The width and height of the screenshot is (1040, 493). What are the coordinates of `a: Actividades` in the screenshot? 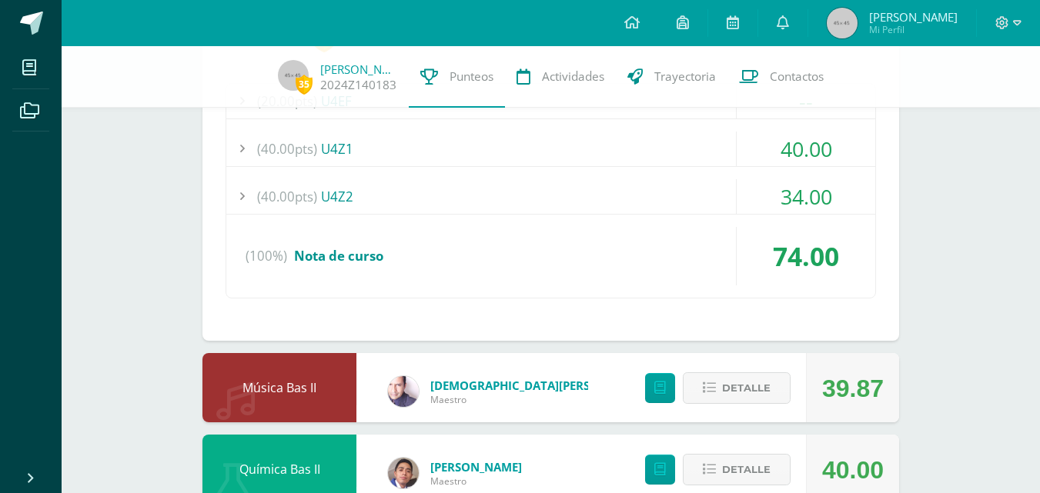 It's located at (560, 77).